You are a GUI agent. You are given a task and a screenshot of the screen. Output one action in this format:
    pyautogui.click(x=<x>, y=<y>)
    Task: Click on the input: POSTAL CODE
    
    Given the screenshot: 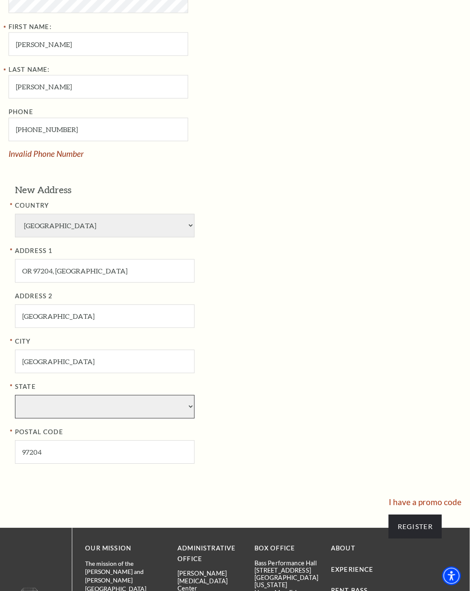 What is the action you would take?
    pyautogui.click(x=105, y=452)
    